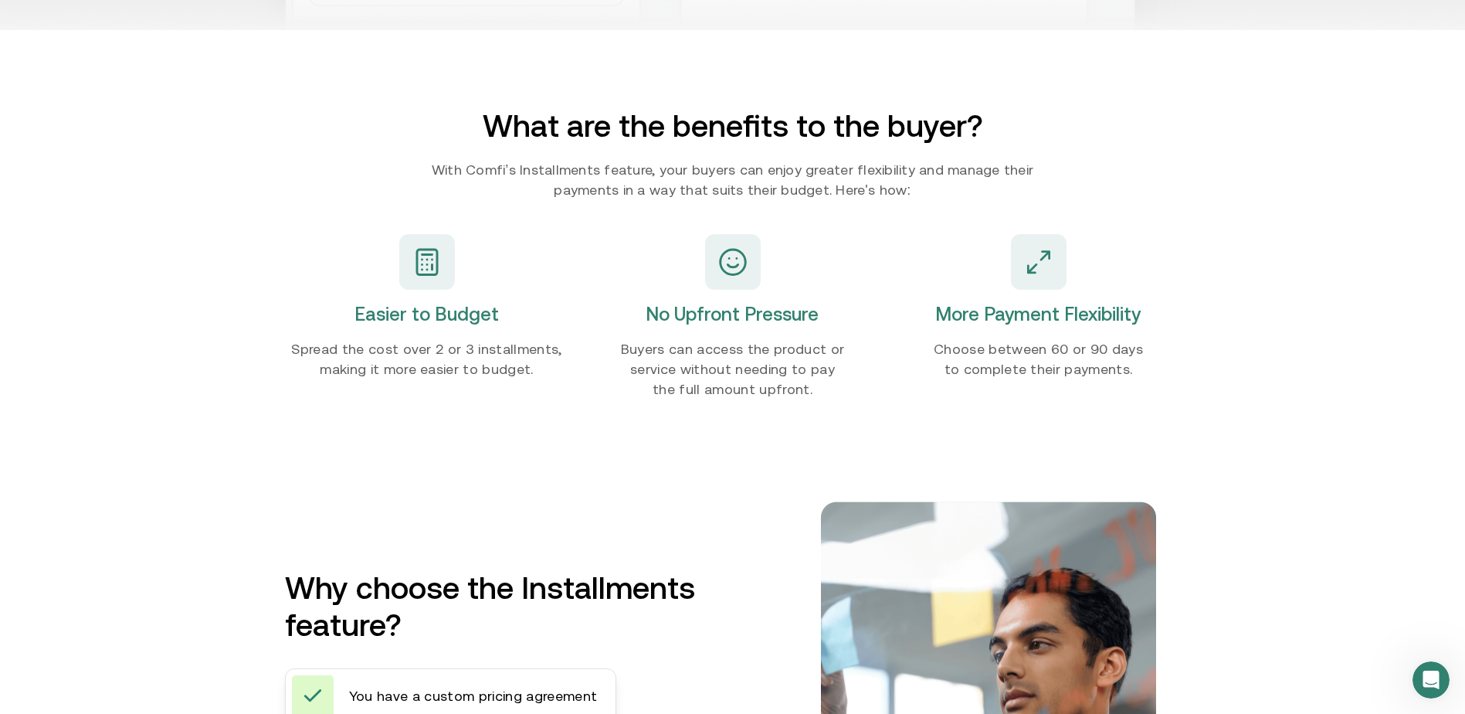 This screenshot has width=1465, height=714. Describe the element at coordinates (733, 169) in the screenshot. I see `span: With Comfi’s Installments feature, your buyers can enjoy greater flexibility and manage their pay...` at that location.